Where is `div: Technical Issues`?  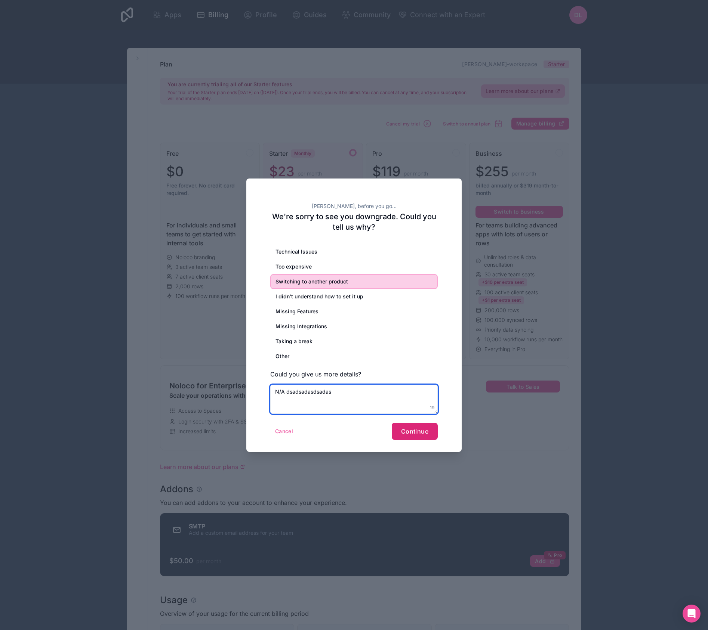 div: Technical Issues is located at coordinates (354, 252).